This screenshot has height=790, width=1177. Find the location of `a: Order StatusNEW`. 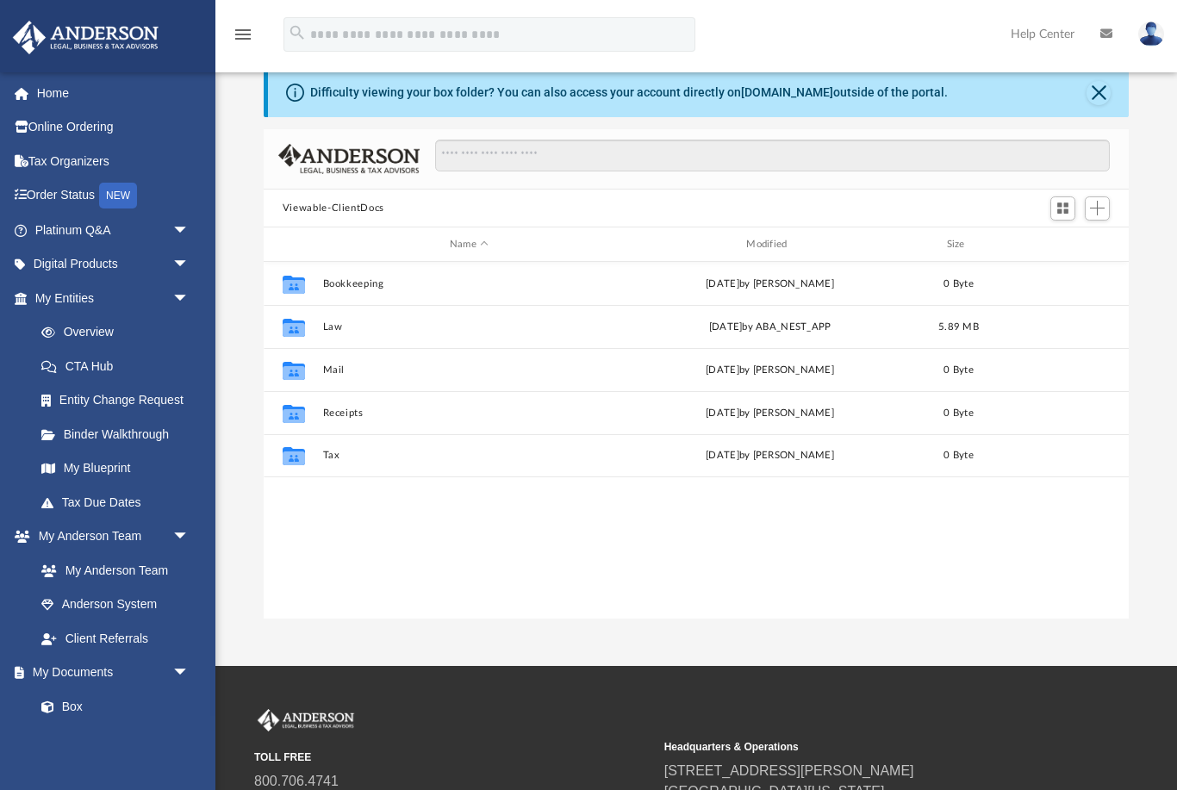

a: Order StatusNEW is located at coordinates (114, 196).